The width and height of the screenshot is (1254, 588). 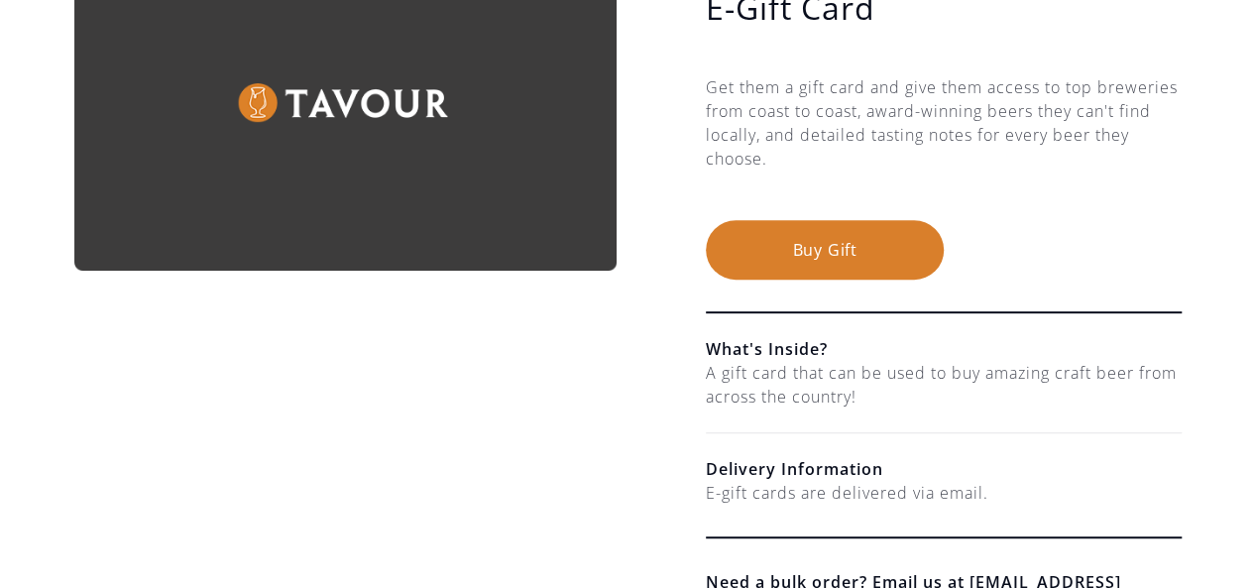 What do you see at coordinates (944, 469) in the screenshot?
I see `h6: Delivery Information` at bounding box center [944, 469].